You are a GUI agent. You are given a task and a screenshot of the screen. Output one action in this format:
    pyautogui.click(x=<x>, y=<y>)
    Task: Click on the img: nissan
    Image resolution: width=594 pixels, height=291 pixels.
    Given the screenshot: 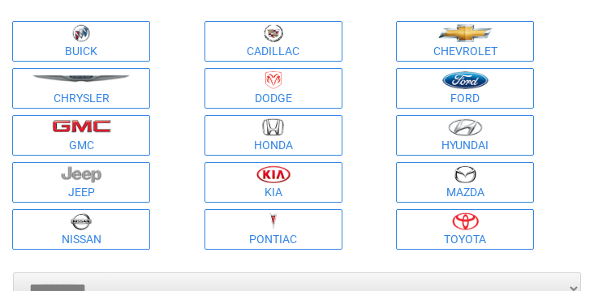 What is the action you would take?
    pyautogui.click(x=81, y=222)
    